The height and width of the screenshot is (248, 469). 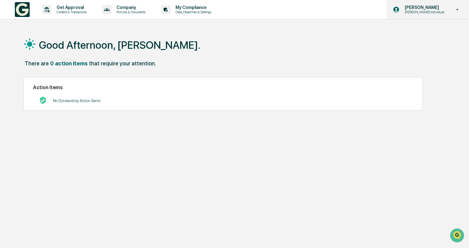 What do you see at coordinates (69, 63) in the screenshot?
I see `div: 0 action items` at bounding box center [69, 63].